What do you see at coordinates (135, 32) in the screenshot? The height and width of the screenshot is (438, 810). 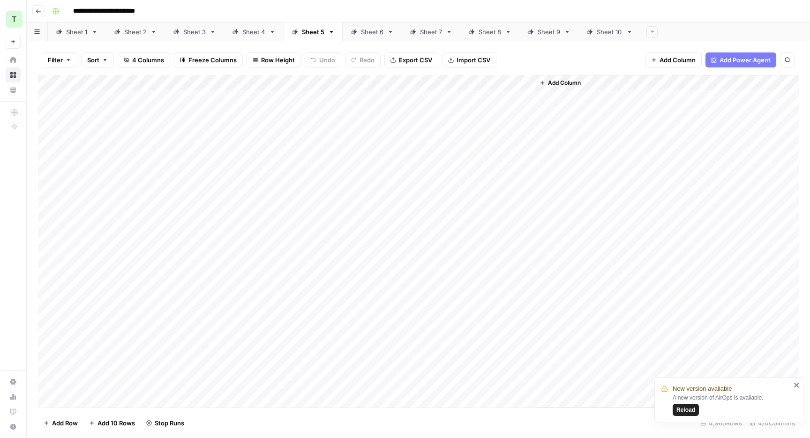 I see `a: Sheet 2` at bounding box center [135, 32].